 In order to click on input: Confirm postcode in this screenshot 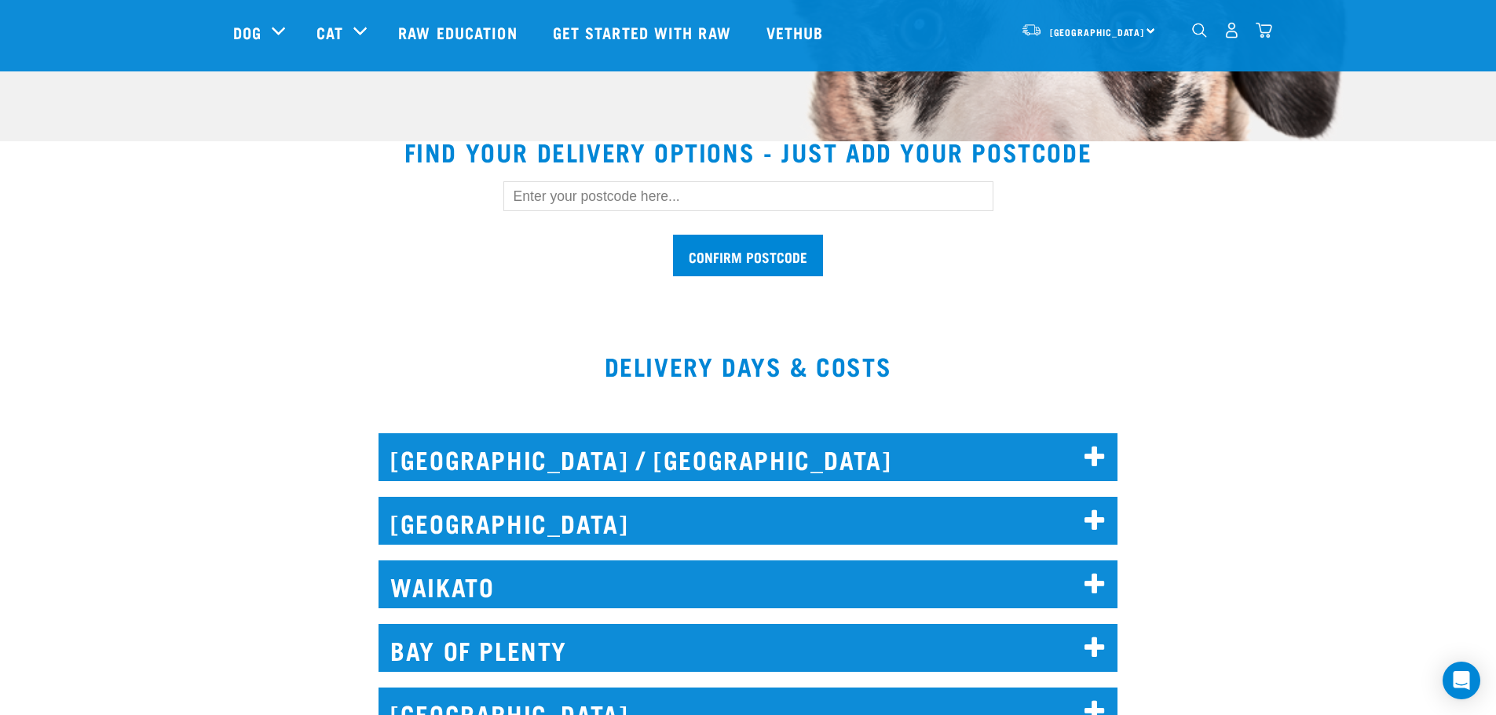, I will do `click(748, 255)`.